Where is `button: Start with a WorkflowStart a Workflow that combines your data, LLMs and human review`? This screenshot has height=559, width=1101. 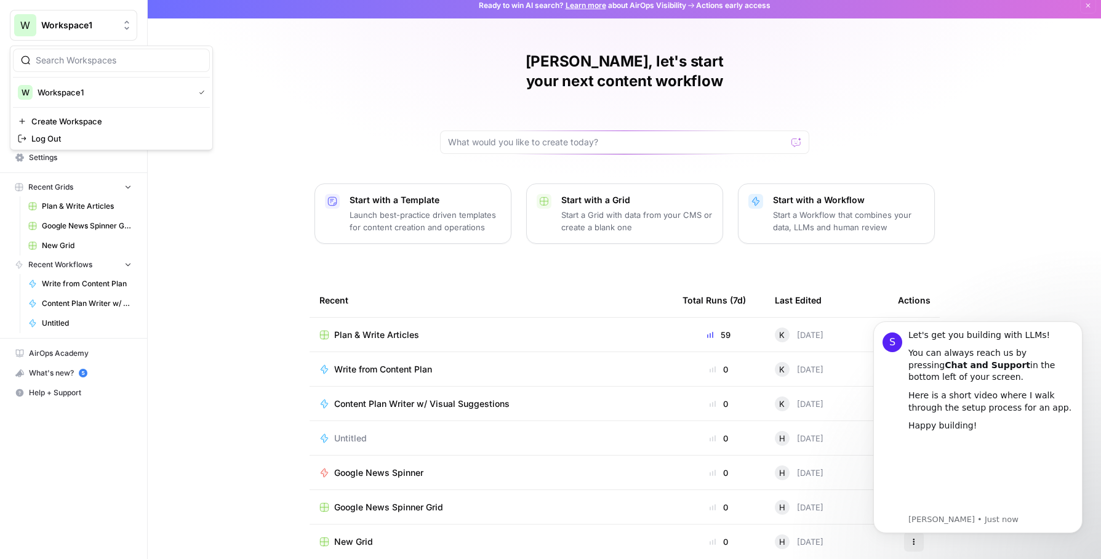 button: Start with a WorkflowStart a Workflow that combines your data, LLMs and human review is located at coordinates (836, 214).